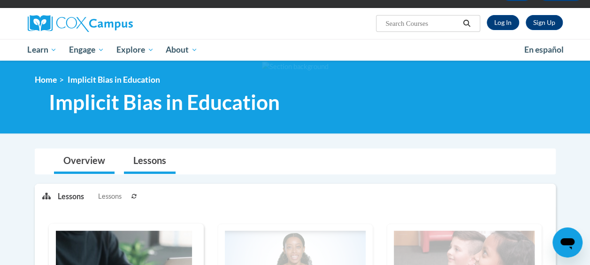  What do you see at coordinates (295, 50) in the screenshot?
I see `div: Main menu` at bounding box center [295, 50].